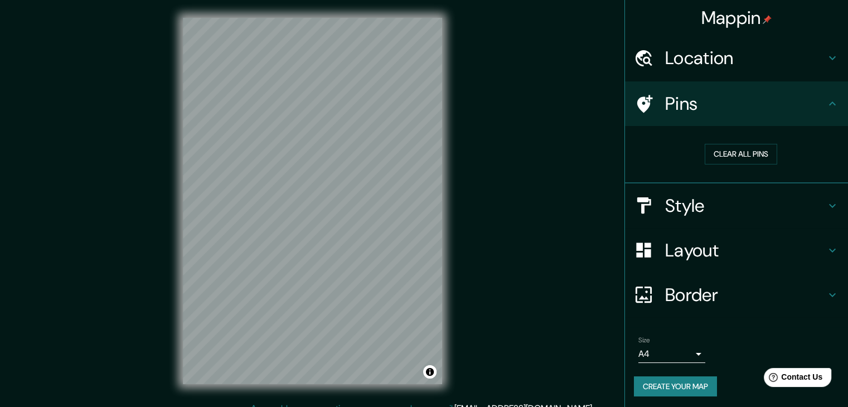 Image resolution: width=848 pixels, height=407 pixels. I want to click on button: Create your map, so click(675, 387).